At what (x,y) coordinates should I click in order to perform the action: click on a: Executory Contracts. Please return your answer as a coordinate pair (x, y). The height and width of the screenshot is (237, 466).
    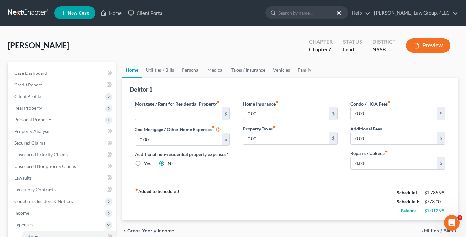
    Looking at the image, I should click on (62, 190).